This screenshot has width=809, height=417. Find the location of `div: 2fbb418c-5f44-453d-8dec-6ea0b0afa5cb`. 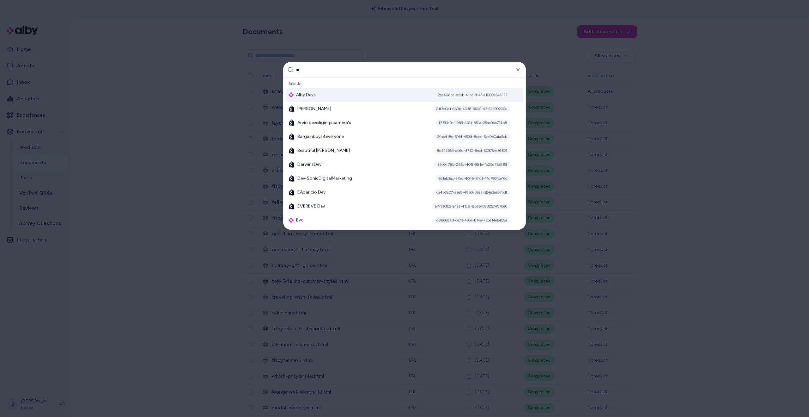

div: 2fbb418c-5f44-453d-8dec-6ea0b0afa5cb is located at coordinates (472, 137).